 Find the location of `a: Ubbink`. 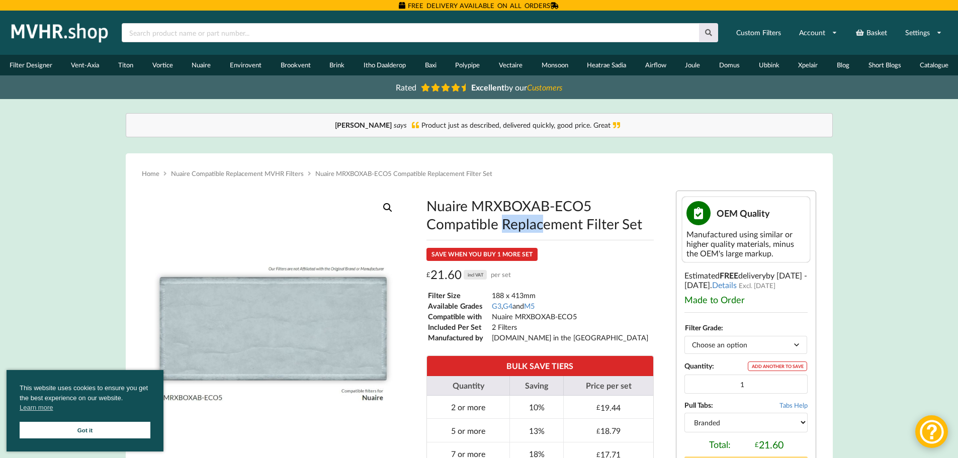

a: Ubbink is located at coordinates (769, 65).